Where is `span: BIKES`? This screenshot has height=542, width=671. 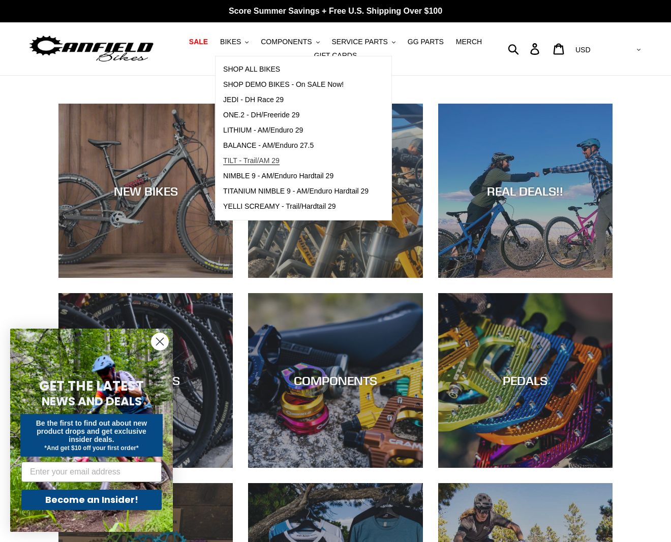 span: BIKES is located at coordinates (230, 42).